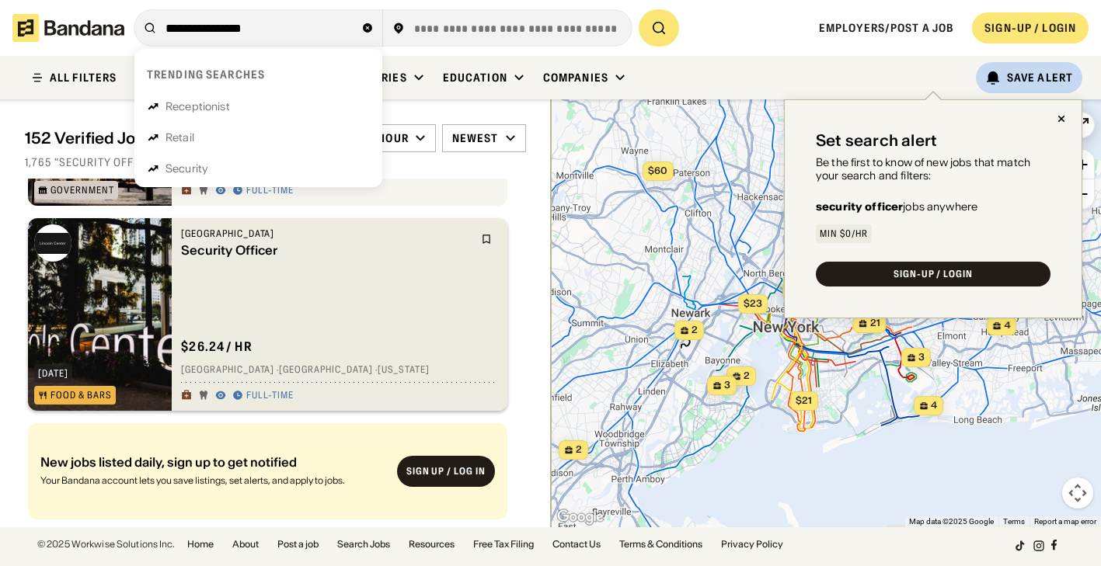  I want to click on div: Companies, so click(576, 78).